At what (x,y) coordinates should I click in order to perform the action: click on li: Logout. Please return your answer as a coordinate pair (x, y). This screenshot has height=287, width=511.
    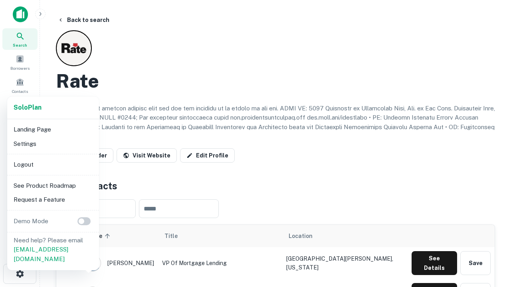
    Looking at the image, I should click on (53, 165).